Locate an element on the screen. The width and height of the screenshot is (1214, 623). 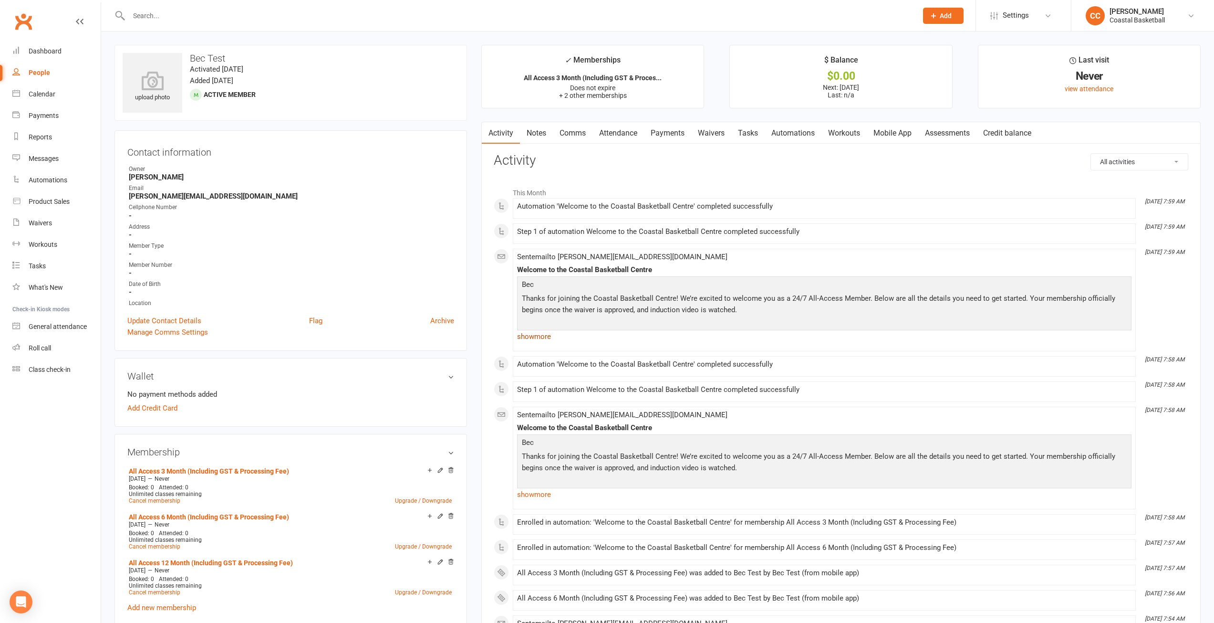
div: Enrolled in automation: 'Welcome to the Coastal Basketball Centre' for membership All Access 6 Mo... is located at coordinates (824, 547).